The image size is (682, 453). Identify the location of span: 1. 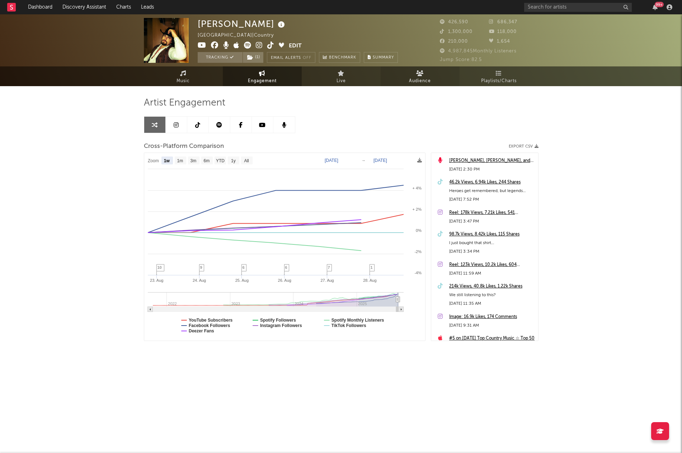
(372, 267).